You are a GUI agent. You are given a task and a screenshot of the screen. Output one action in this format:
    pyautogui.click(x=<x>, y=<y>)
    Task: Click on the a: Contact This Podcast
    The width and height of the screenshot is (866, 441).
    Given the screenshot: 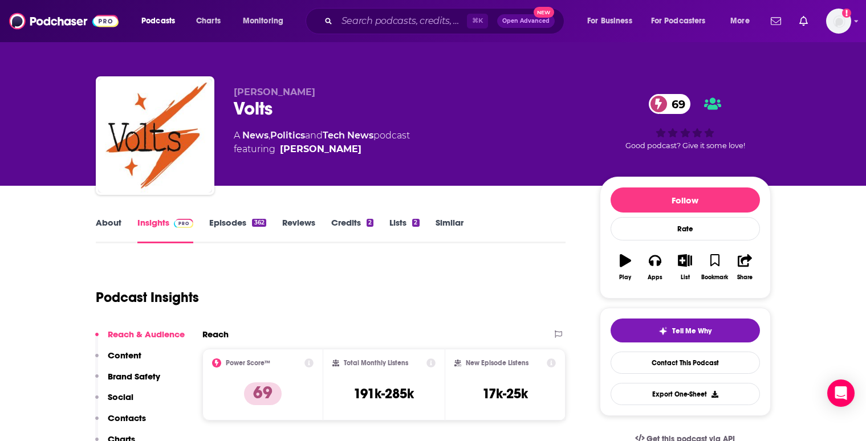 What is the action you would take?
    pyautogui.click(x=685, y=363)
    